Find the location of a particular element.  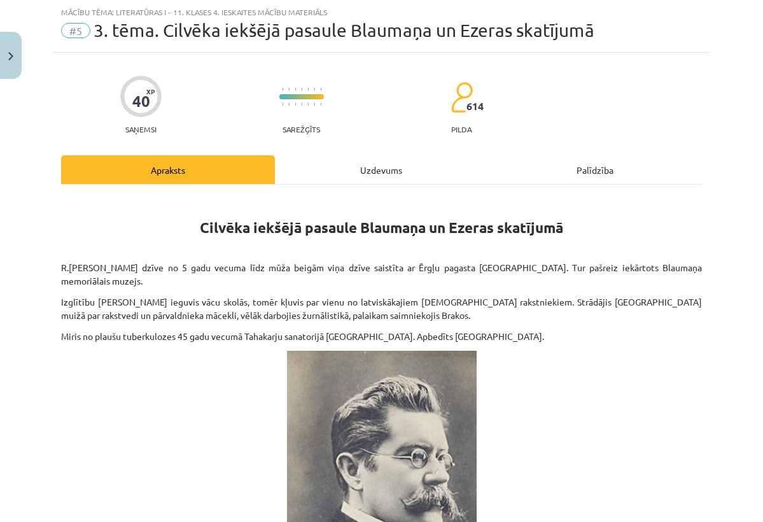

p: Saņemsi is located at coordinates (141, 129).